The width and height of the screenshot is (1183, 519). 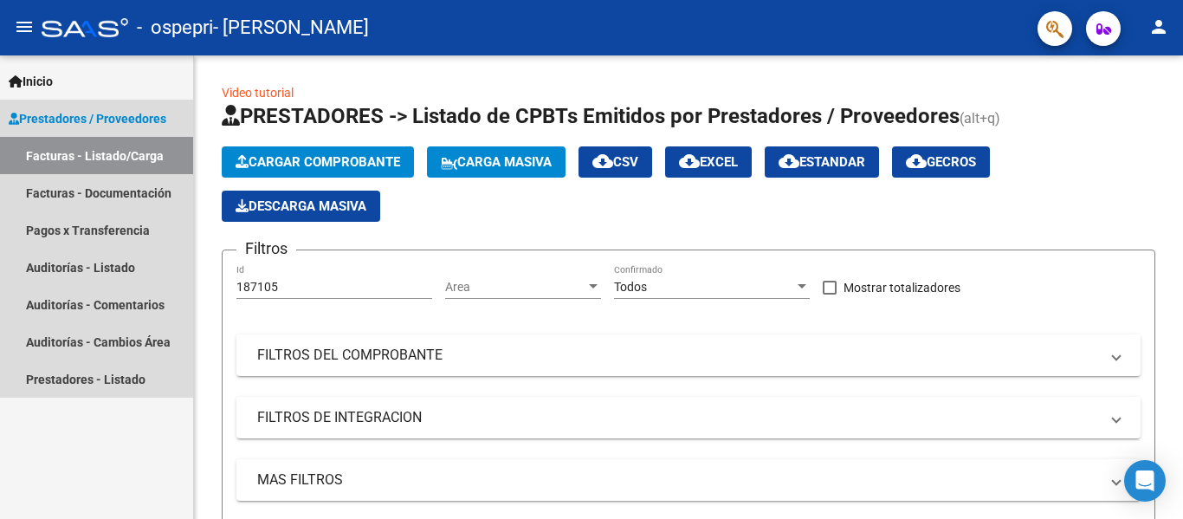 What do you see at coordinates (266, 249) in the screenshot?
I see `h3: Filtros` at bounding box center [266, 249].